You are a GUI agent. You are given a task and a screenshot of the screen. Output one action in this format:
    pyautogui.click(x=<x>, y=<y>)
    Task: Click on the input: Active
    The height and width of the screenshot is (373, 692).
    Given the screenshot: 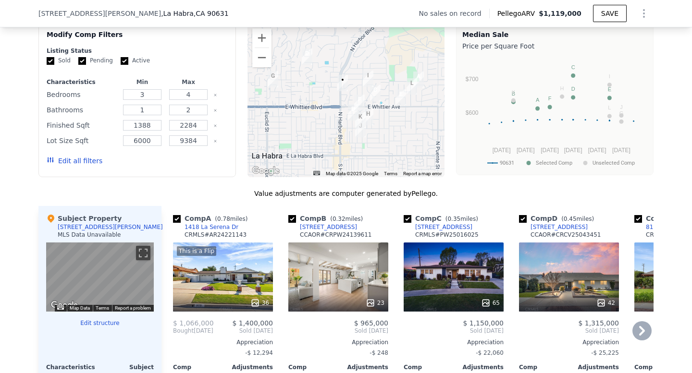 What is the action you would take?
    pyautogui.click(x=124, y=61)
    